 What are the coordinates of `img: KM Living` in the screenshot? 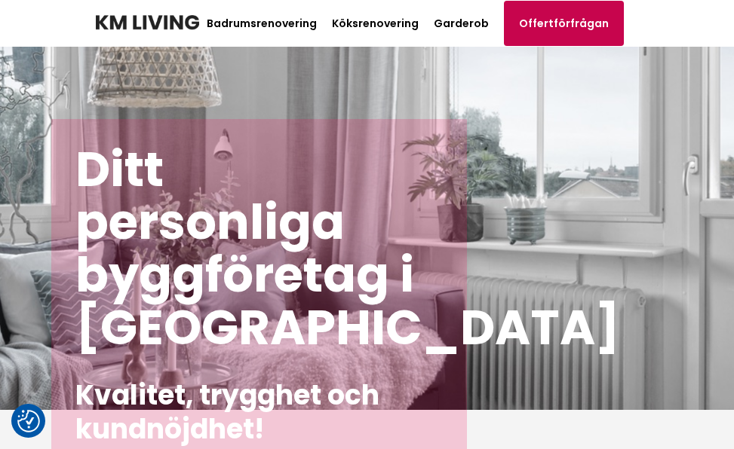 It's located at (147, 23).